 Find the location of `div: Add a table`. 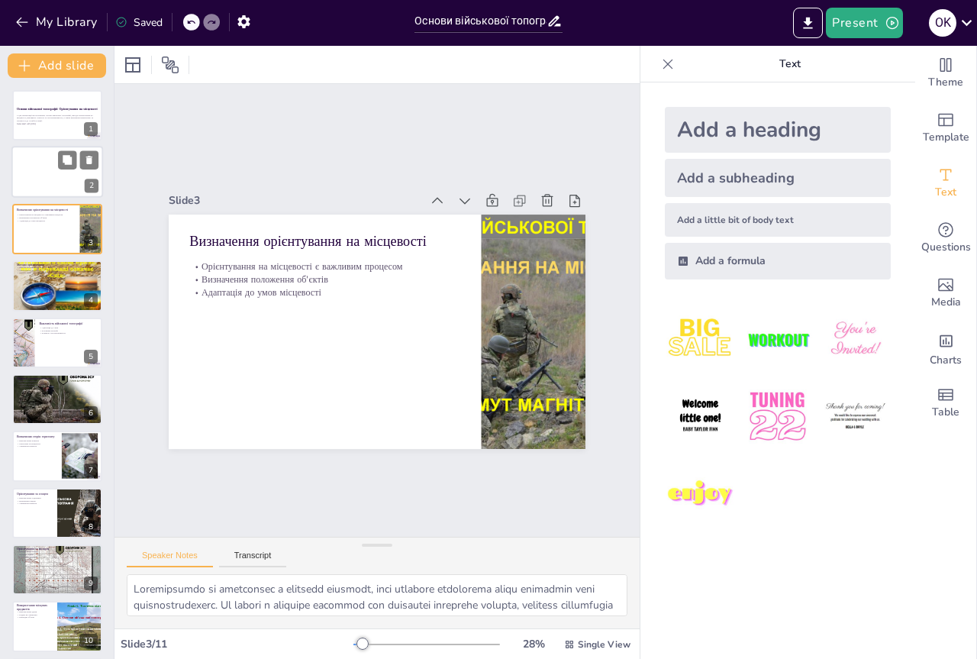

div: Add a table is located at coordinates (946, 403).